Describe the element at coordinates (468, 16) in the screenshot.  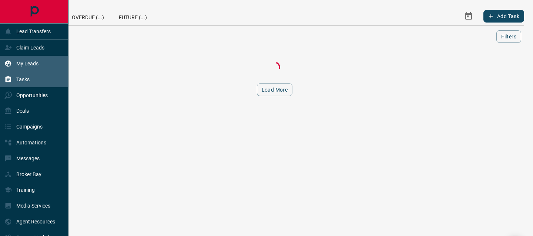
I see `button: Select Date Range` at that location.